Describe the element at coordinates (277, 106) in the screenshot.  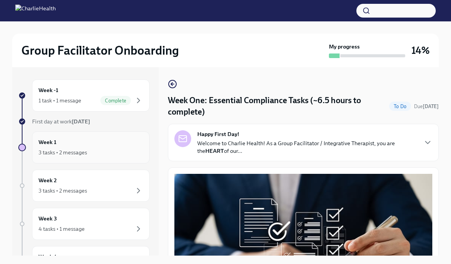
I see `h4: Week One: Essential Compliance Tasks (~6.5 hours to complete)` at that location.